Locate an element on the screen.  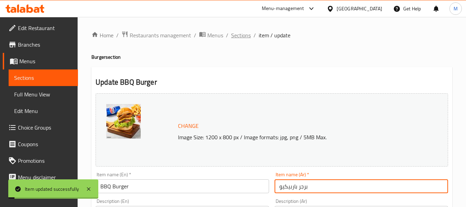
span: Edit Menu is located at coordinates (43, 111).